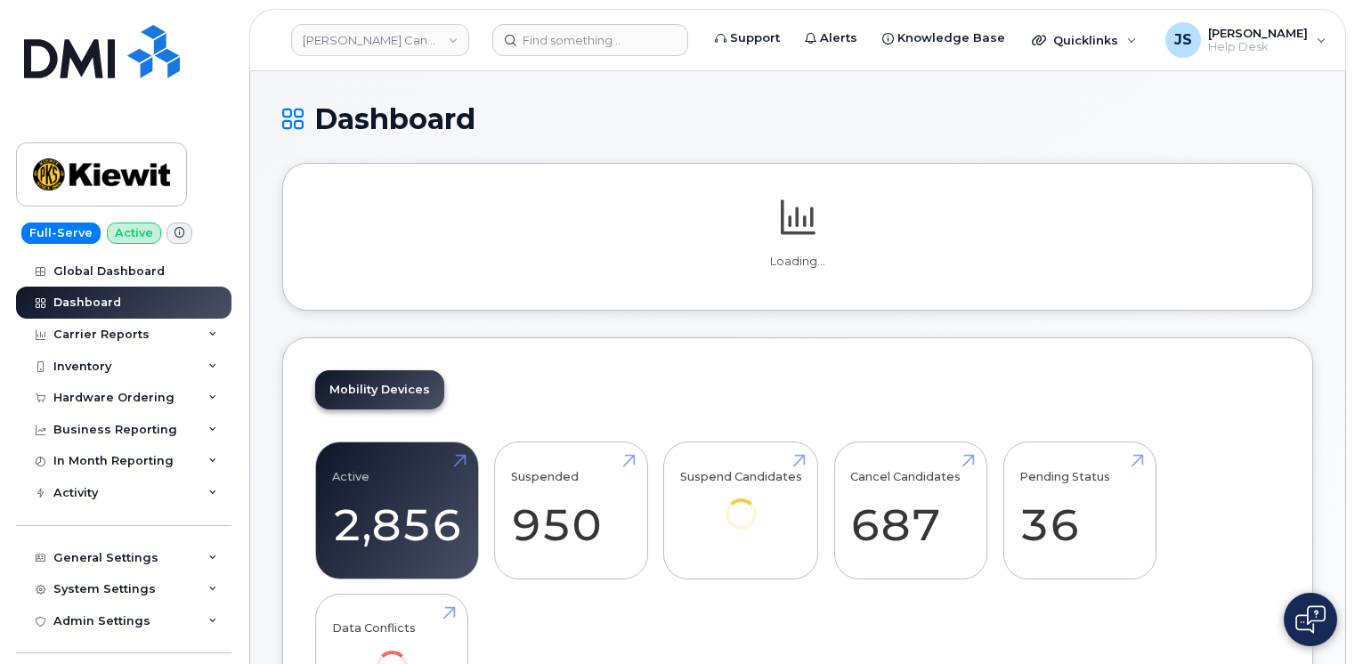 This screenshot has height=664, width=1355. Describe the element at coordinates (798, 118) in the screenshot. I see `h1: Dashboard` at that location.